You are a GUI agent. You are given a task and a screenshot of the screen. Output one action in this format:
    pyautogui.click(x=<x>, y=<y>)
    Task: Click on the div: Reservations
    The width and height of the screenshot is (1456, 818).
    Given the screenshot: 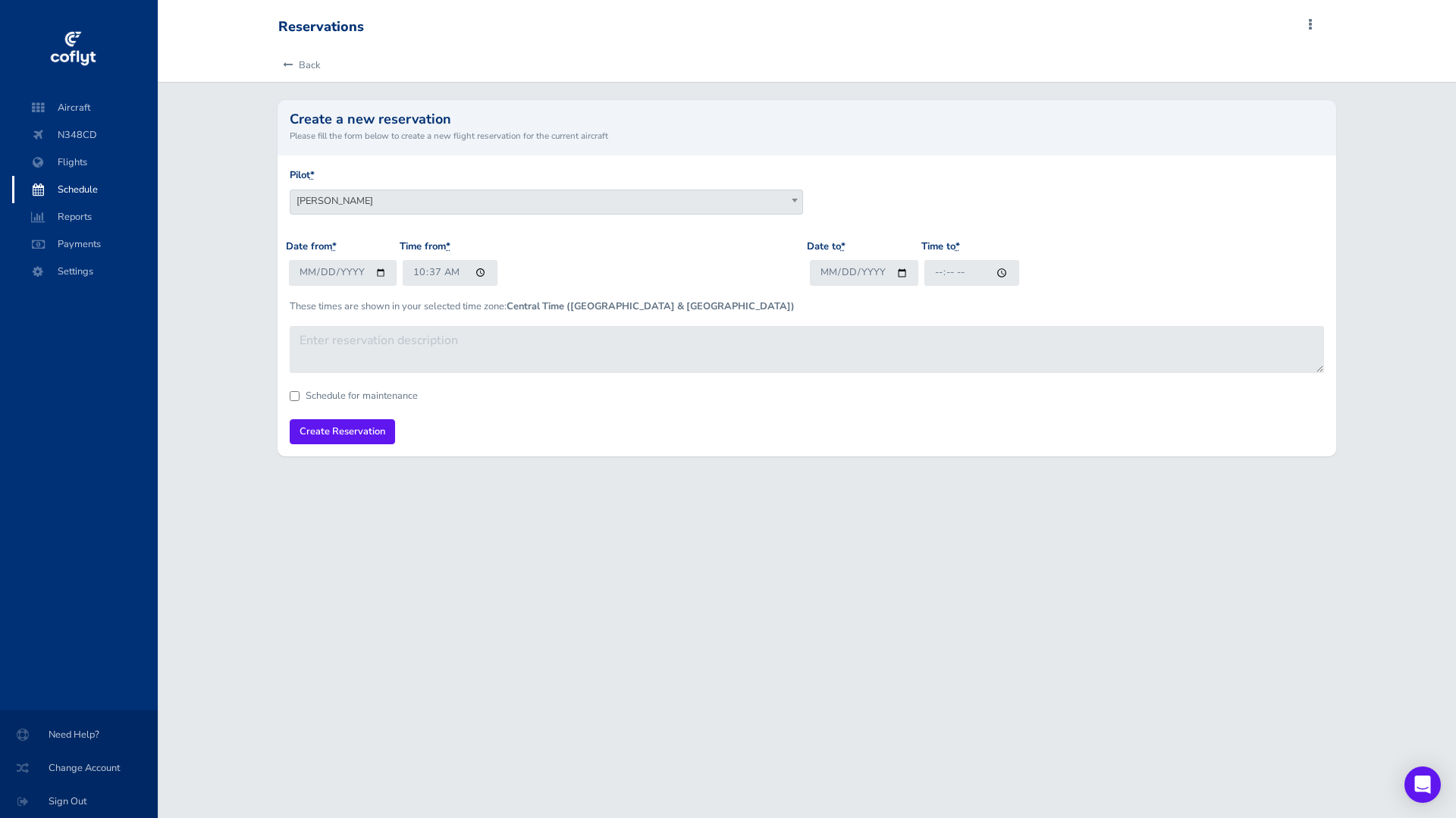 What is the action you would take?
    pyautogui.click(x=321, y=27)
    